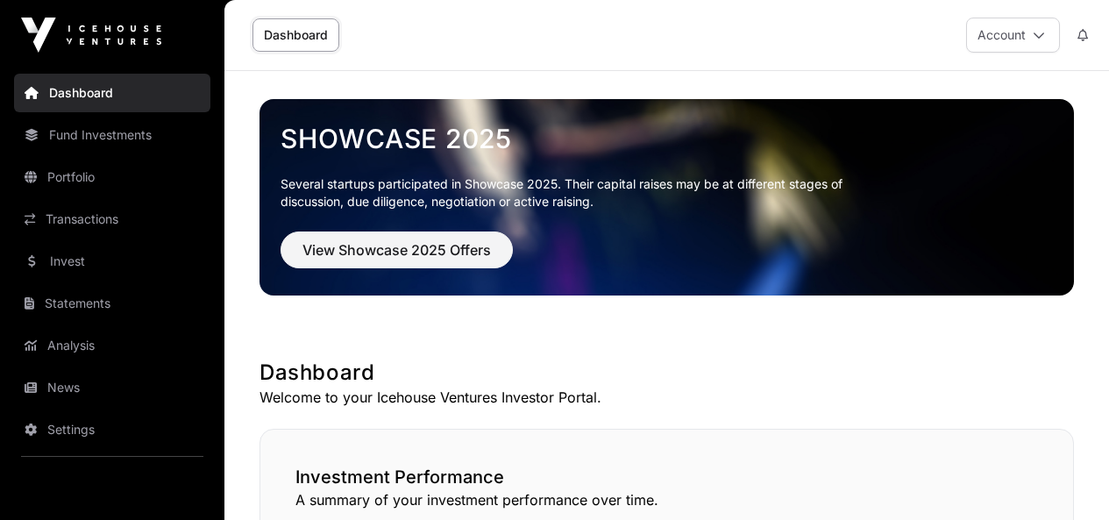 The image size is (1109, 520). I want to click on img: Showcase 2025, so click(666, 197).